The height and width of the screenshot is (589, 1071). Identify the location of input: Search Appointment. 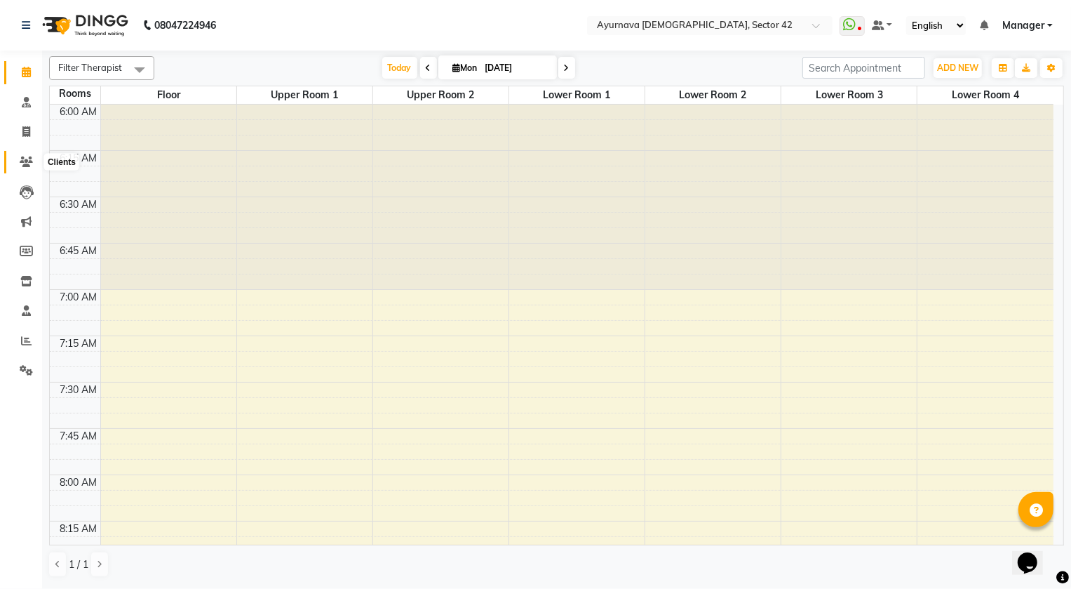
(864, 67).